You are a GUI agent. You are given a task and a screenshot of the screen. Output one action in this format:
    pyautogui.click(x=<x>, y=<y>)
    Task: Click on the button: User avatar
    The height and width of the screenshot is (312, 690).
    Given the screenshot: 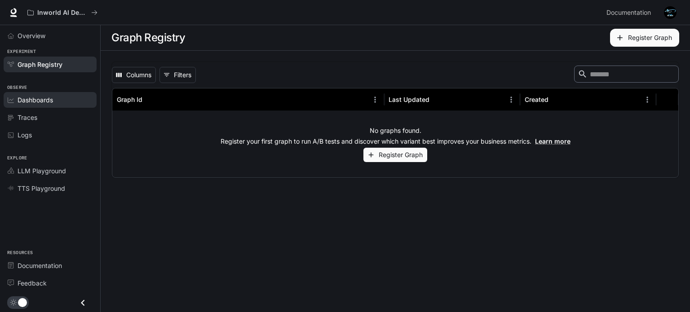 What is the action you would take?
    pyautogui.click(x=670, y=13)
    